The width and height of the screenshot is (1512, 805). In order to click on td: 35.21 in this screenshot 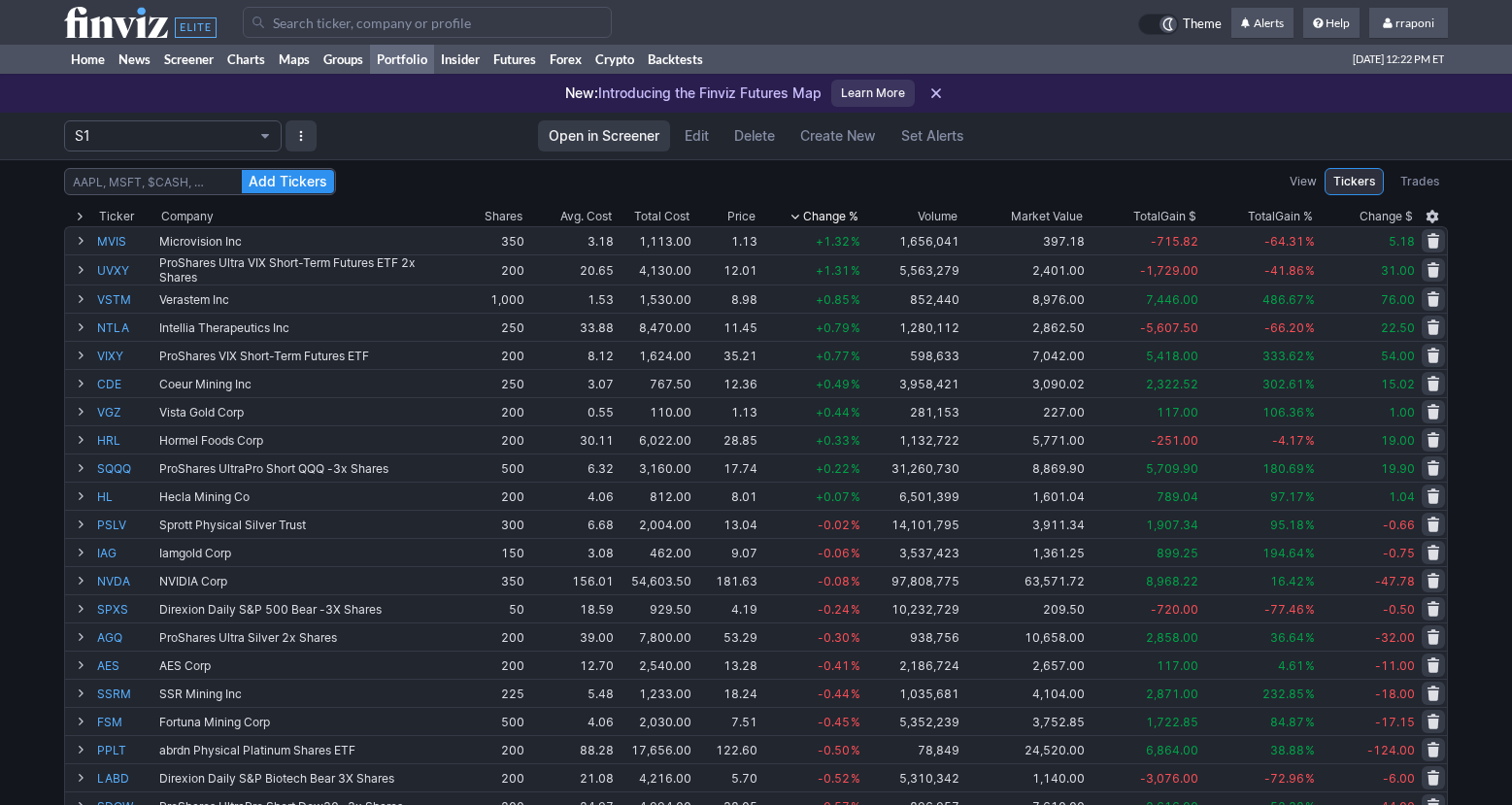, I will do `click(725, 355)`.